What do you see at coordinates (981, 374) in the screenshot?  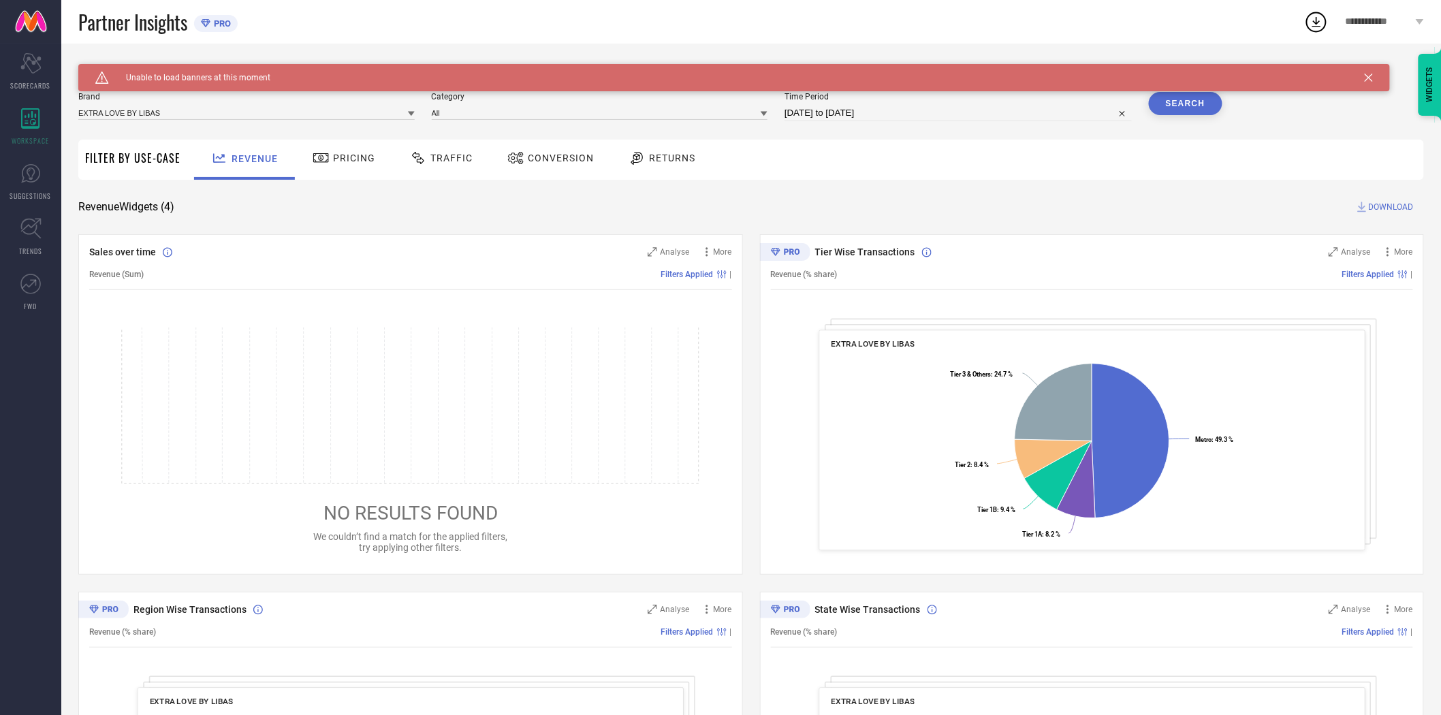 I see `text: : 24.7 %` at bounding box center [981, 374].